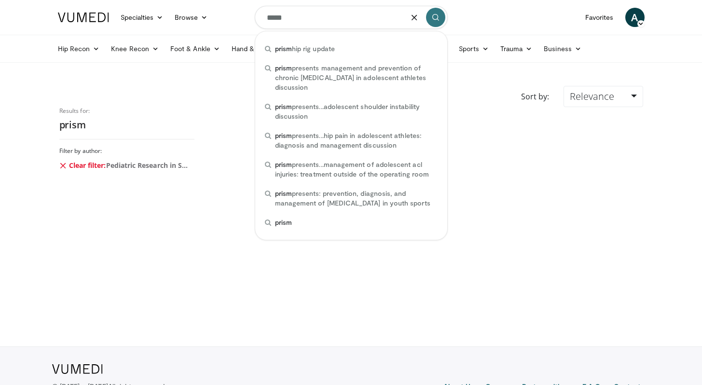 The height and width of the screenshot is (385, 702). Describe the element at coordinates (535, 97) in the screenshot. I see `div: Sort by:` at that location.